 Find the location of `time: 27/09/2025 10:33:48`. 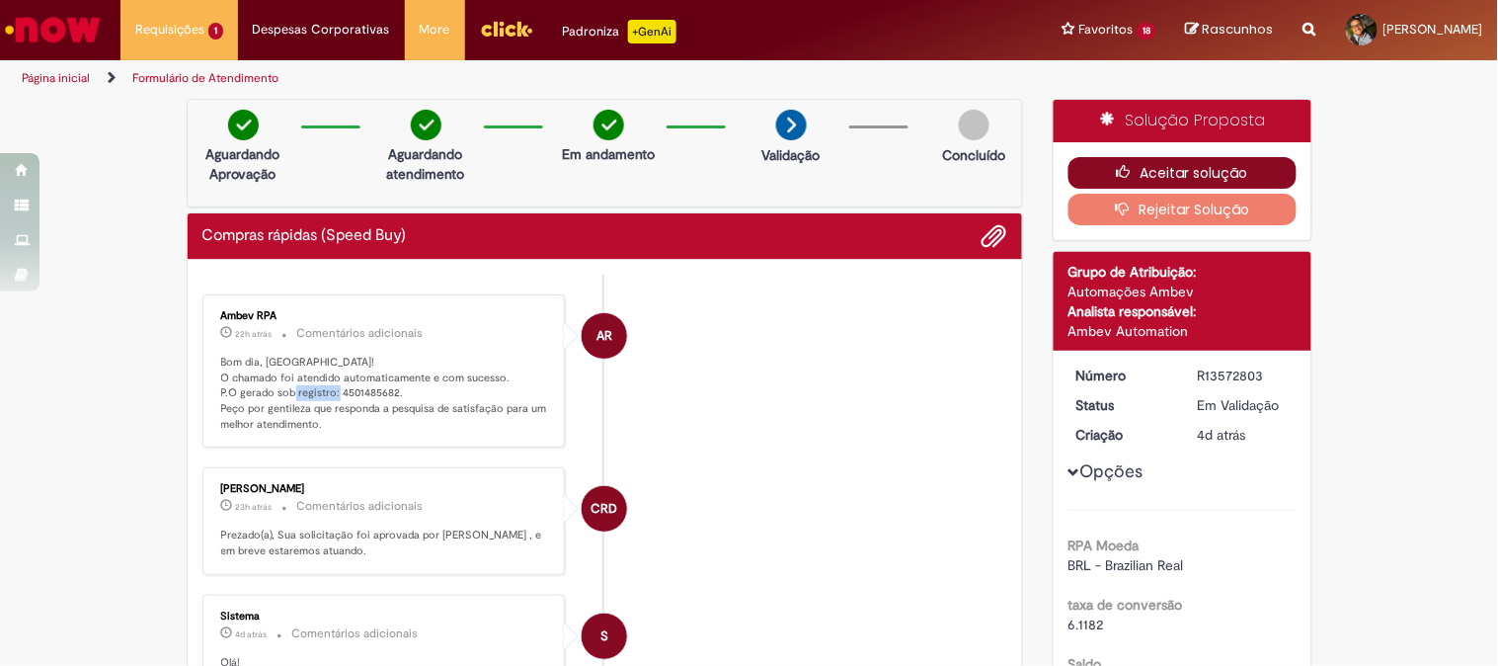

time: 27/09/2025 10:33:48 is located at coordinates (1221, 434).